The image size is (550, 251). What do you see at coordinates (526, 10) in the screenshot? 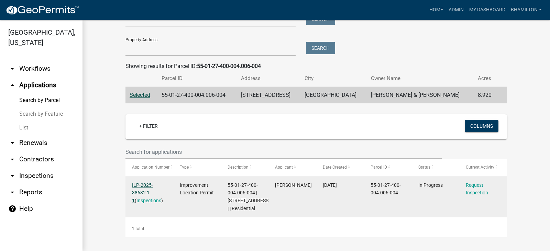
I see `a: bhamilton` at bounding box center [526, 10].